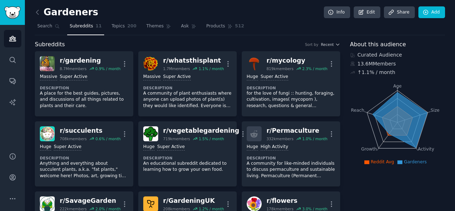 This screenshot has height=211, width=455. What do you see at coordinates (90, 200) in the screenshot?
I see `div: r/ SavageGarden` at bounding box center [90, 200].